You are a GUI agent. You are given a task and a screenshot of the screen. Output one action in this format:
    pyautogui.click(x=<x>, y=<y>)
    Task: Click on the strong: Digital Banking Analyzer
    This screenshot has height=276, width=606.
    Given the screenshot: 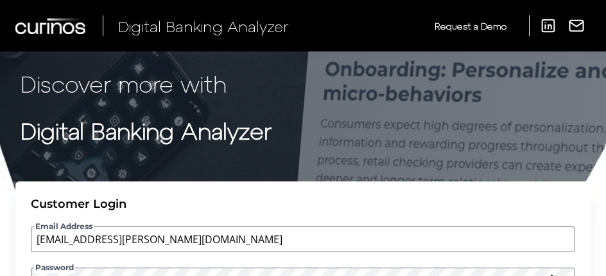 What is the action you would take?
    pyautogui.click(x=146, y=130)
    